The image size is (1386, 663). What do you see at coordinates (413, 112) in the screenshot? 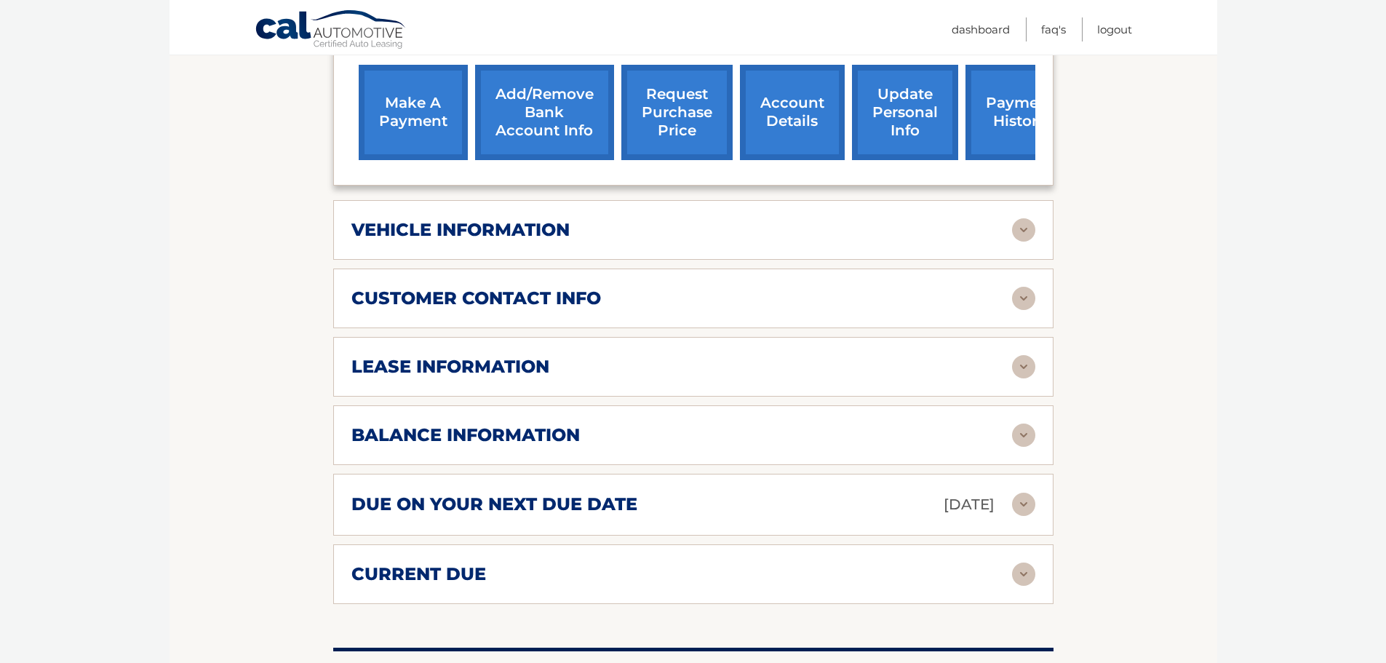
I see `a: make a payment` at bounding box center [413, 112].